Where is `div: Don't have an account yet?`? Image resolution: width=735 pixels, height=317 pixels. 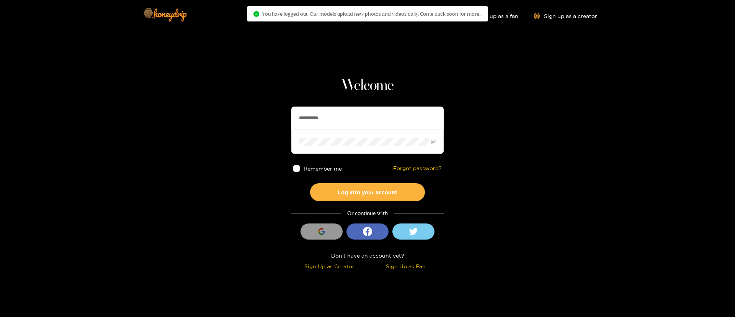
div: Don't have an account yet? is located at coordinates (367, 255).